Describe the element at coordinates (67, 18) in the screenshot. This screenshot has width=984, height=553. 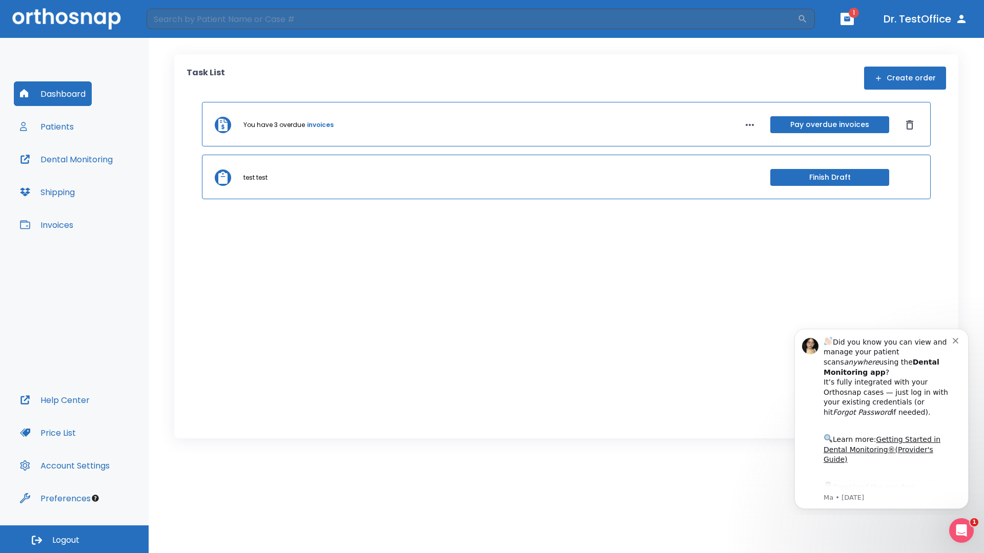
I see `img: Orthosnap` at that location.